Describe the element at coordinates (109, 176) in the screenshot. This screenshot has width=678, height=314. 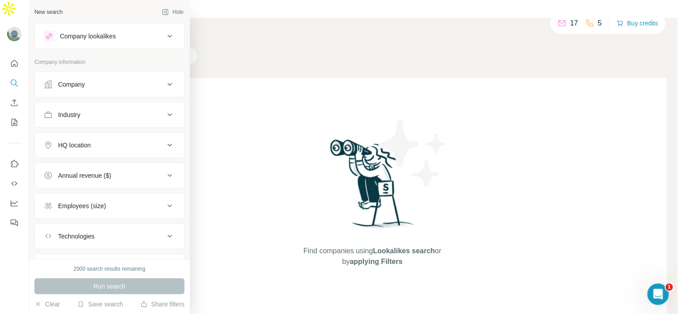
I see `button: Annual revenue ($)` at that location.